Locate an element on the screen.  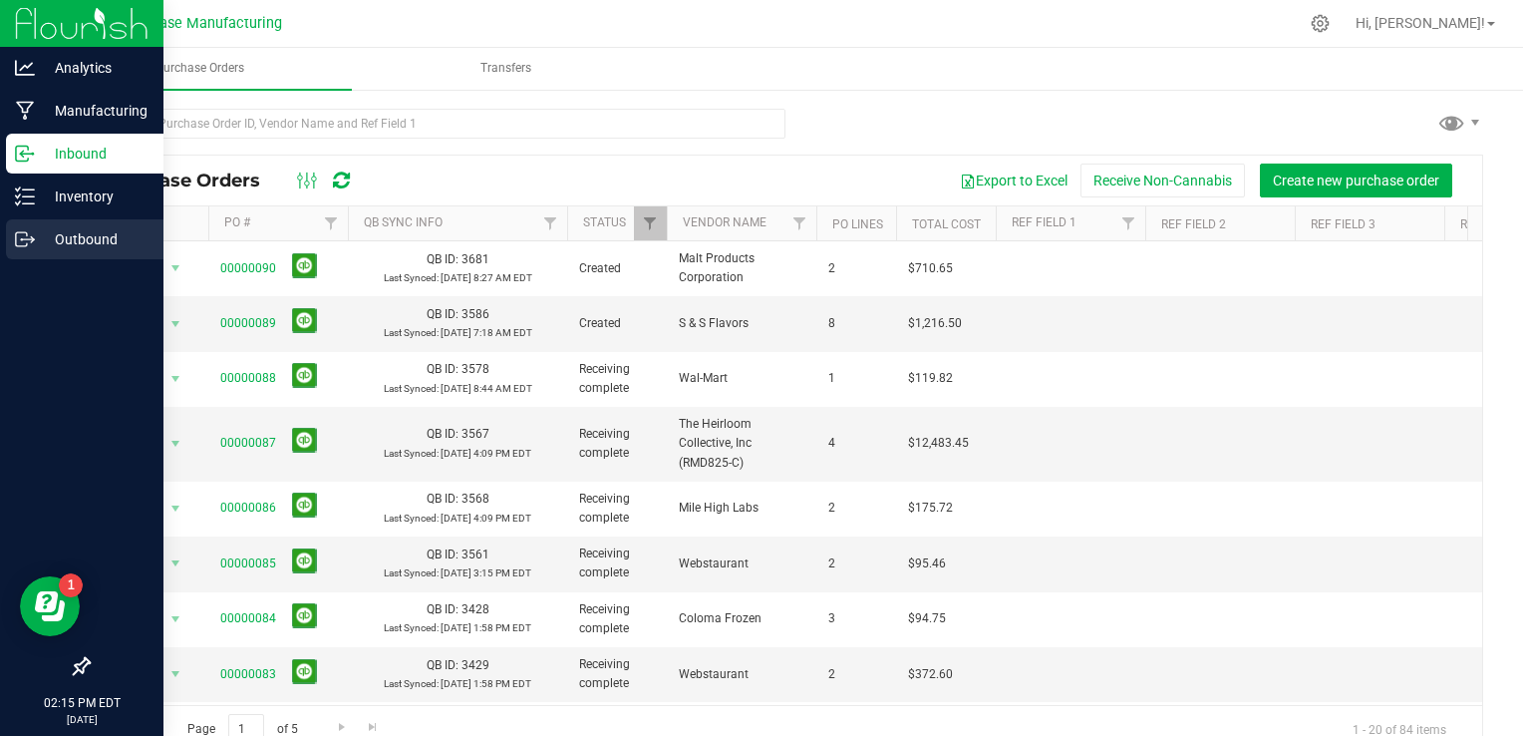
span: $372.60 is located at coordinates (930, 674).